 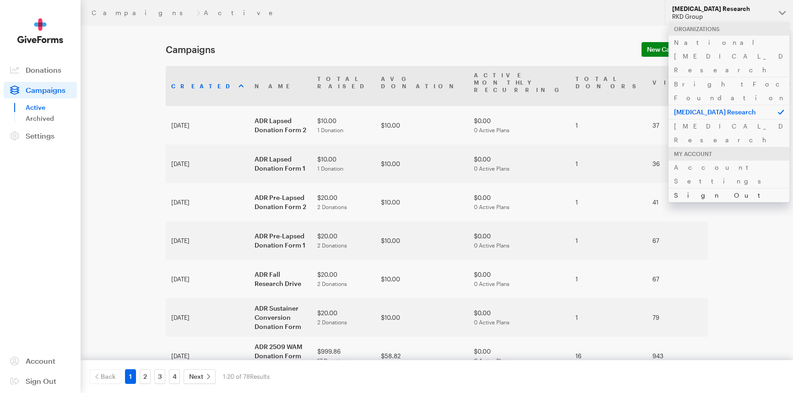 What do you see at coordinates (343, 86) in the screenshot?
I see `th: TotalRaised: activate to sort column ascending` at bounding box center [343, 86].